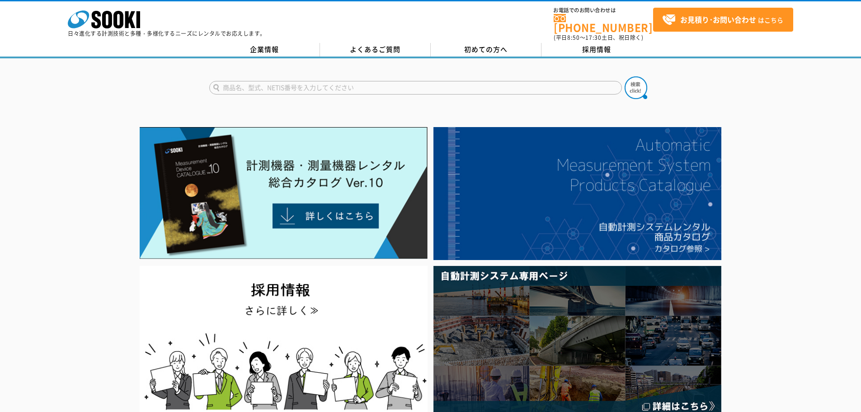  What do you see at coordinates (415, 88) in the screenshot?
I see `input: 商品名、型式、NETIS番号を入力してください` at bounding box center [415, 88].